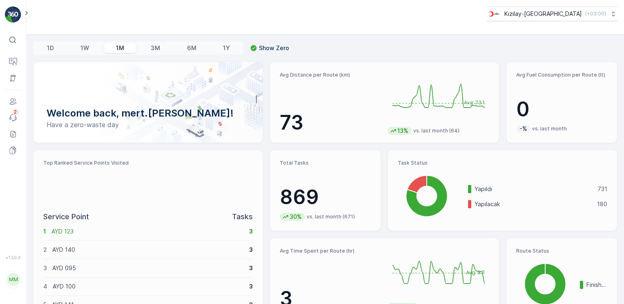 The height and width of the screenshot is (304, 624). Describe the element at coordinates (13, 118) in the screenshot. I see `a: 2` at that location.